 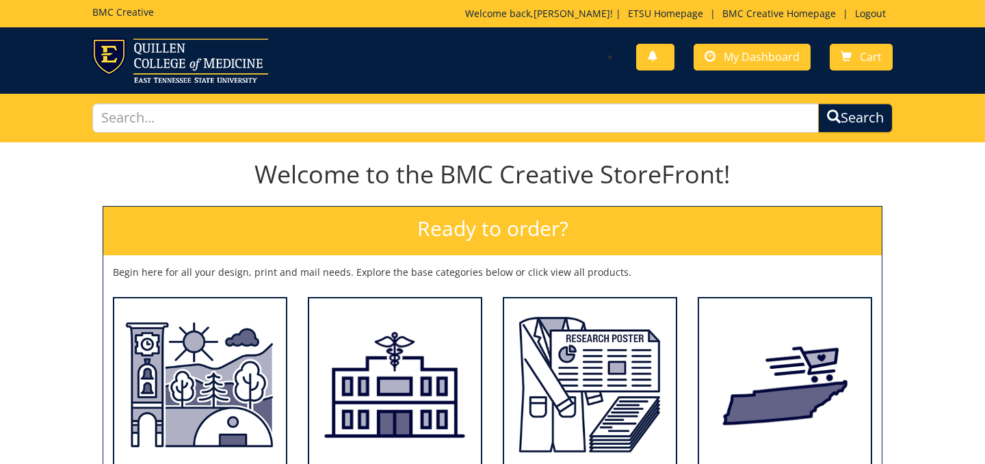 What do you see at coordinates (855, 118) in the screenshot?
I see `button: Search` at bounding box center [855, 118].